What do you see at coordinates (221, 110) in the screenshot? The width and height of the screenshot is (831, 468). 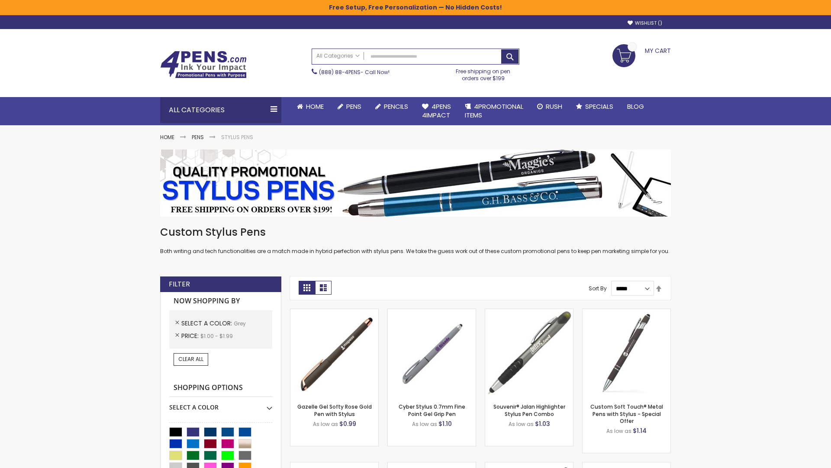 I see `div: All Categories` at bounding box center [221, 110].